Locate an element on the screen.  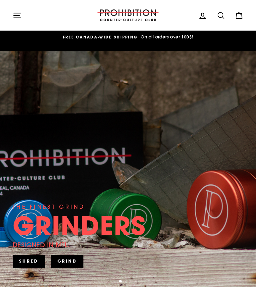
button: 3 is located at coordinates (131, 282).